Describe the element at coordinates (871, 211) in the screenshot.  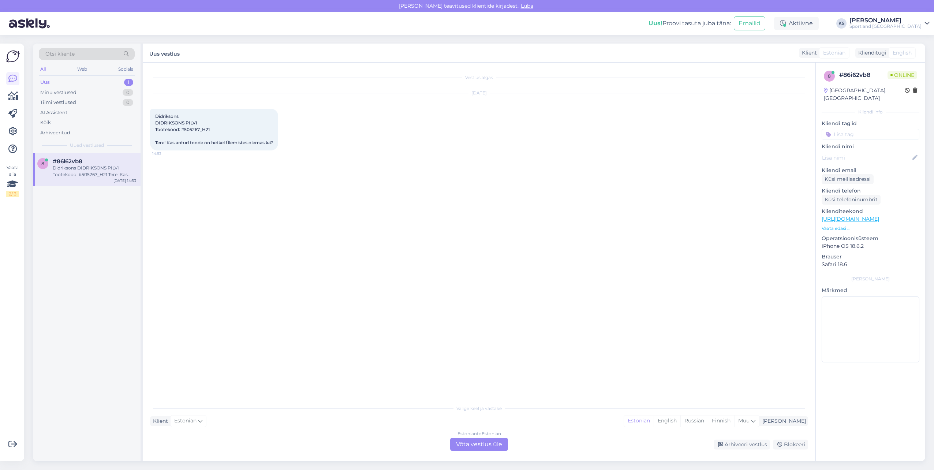
I see `p: Klienditeekond` at that location.